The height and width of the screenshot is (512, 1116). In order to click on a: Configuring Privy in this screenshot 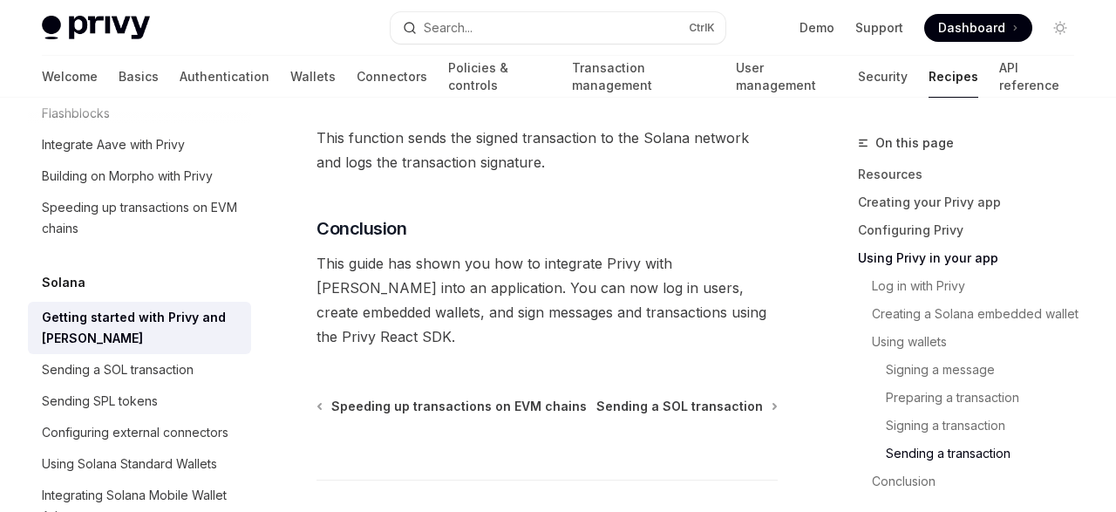, I will do `click(973, 230)`.